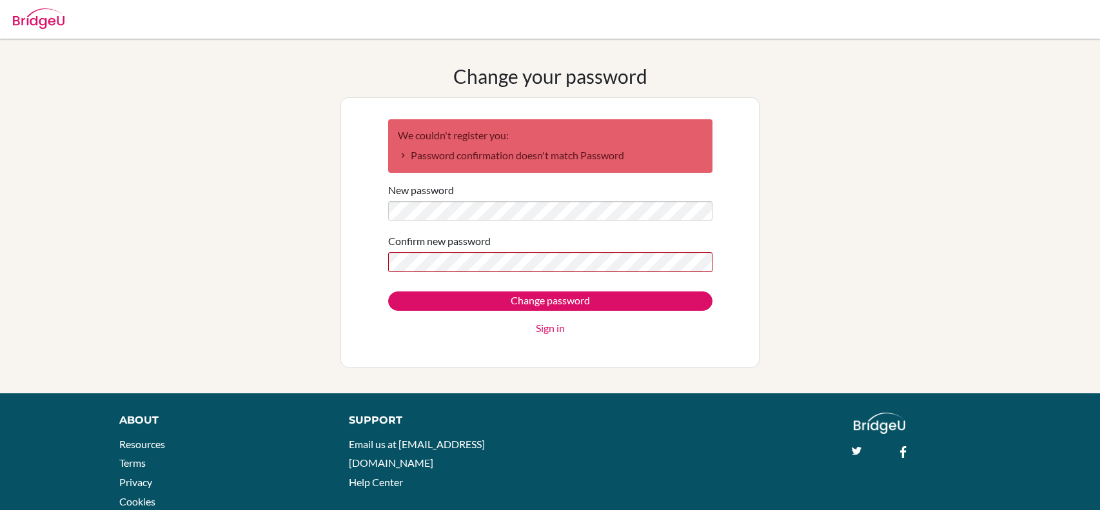  What do you see at coordinates (439, 241) in the screenshot?
I see `label: Confirm new password` at bounding box center [439, 241].